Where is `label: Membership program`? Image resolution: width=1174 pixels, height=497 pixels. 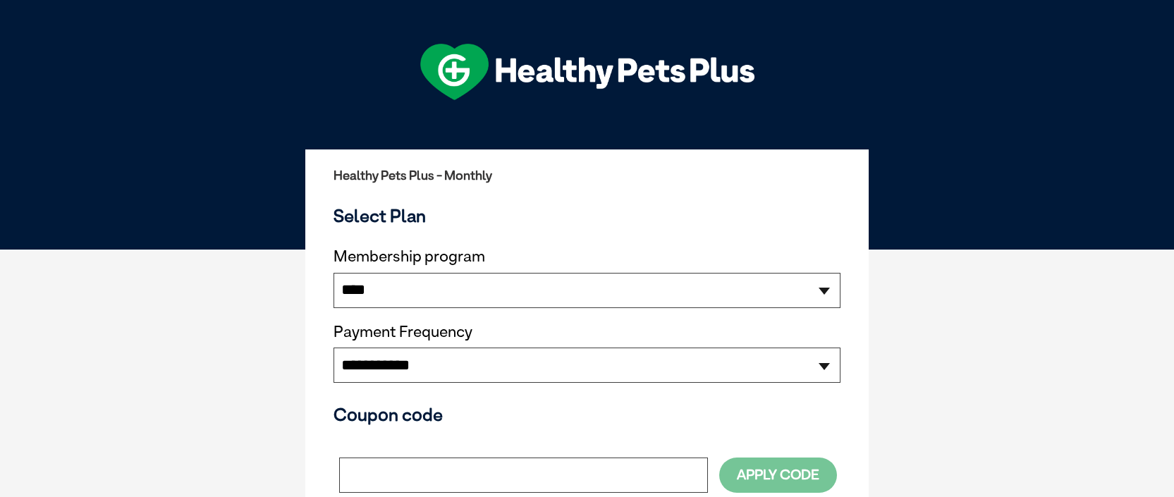
label: Membership program is located at coordinates (586, 257).